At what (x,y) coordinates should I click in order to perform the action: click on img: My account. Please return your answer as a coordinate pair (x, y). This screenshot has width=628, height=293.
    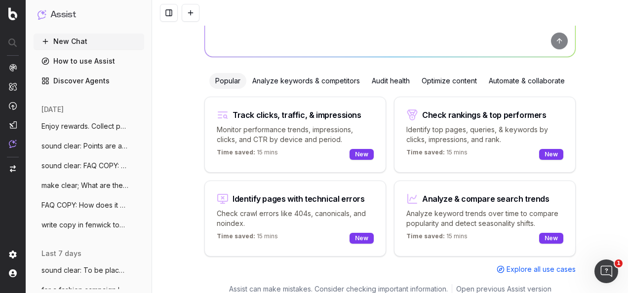
    Looking at the image, I should click on (13, 274).